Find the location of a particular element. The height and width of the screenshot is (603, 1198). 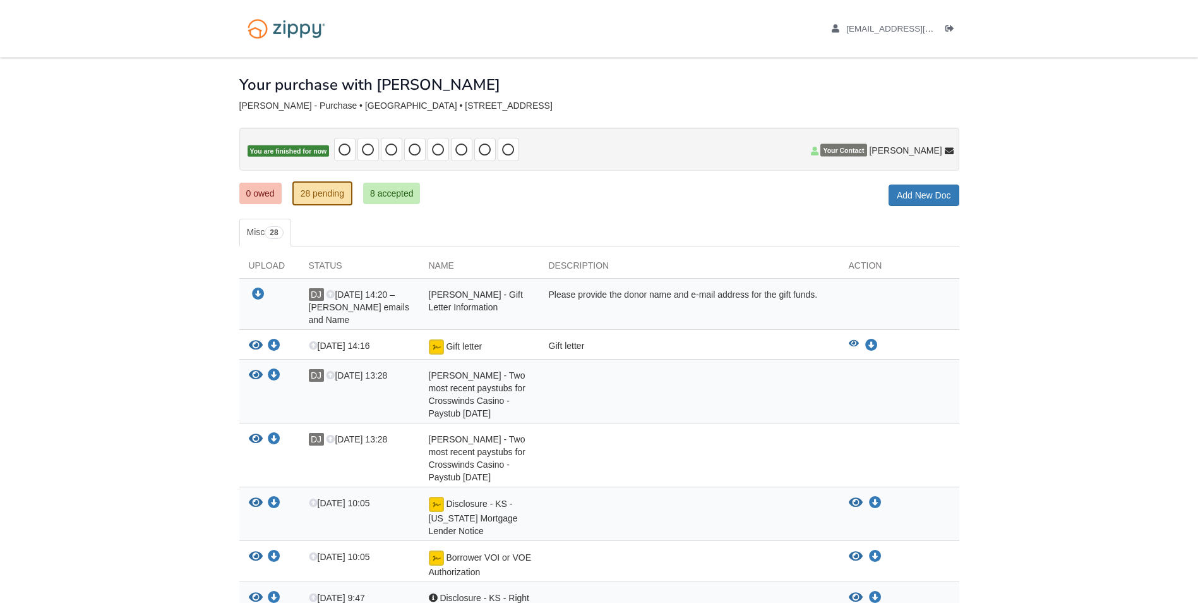

button: View DaSharion Jackson - Two most recent paystubs for Crosswinds Casino - Paystub 9-25-25 is located at coordinates (256, 439).